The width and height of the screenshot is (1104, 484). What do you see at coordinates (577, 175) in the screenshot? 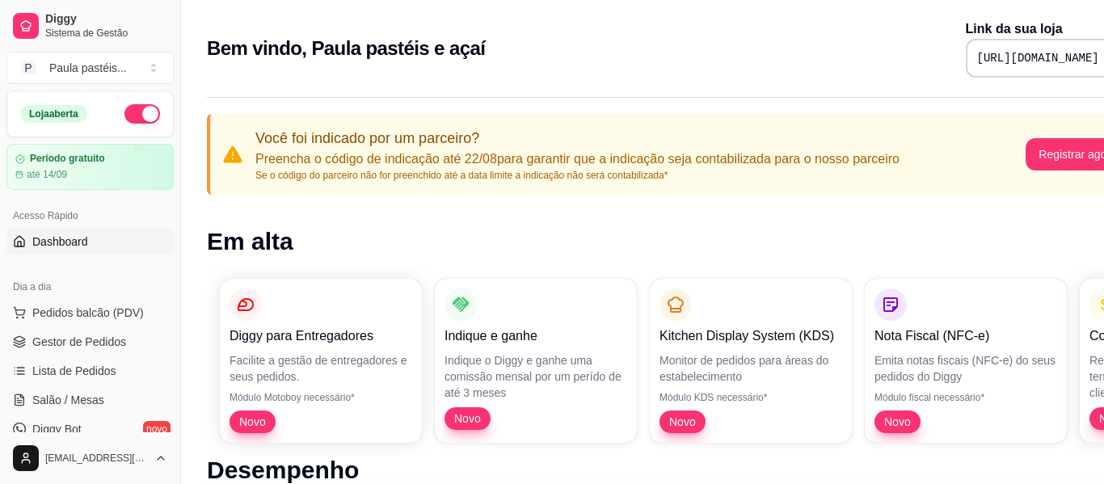
I see `p: Se o código do parceiro não for preenchido até a data limite a indicação não será contabilizada*` at bounding box center [577, 175].